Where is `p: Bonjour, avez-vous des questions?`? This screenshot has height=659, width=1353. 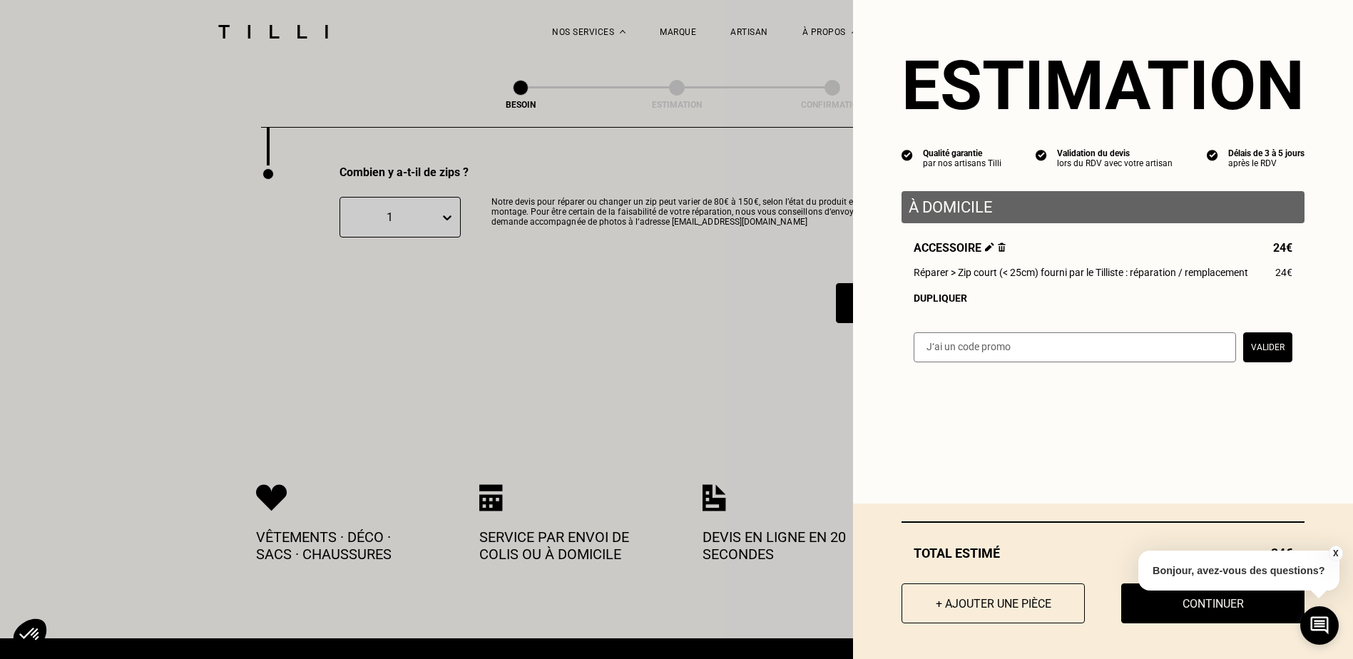 p: Bonjour, avez-vous des questions? is located at coordinates (1239, 571).